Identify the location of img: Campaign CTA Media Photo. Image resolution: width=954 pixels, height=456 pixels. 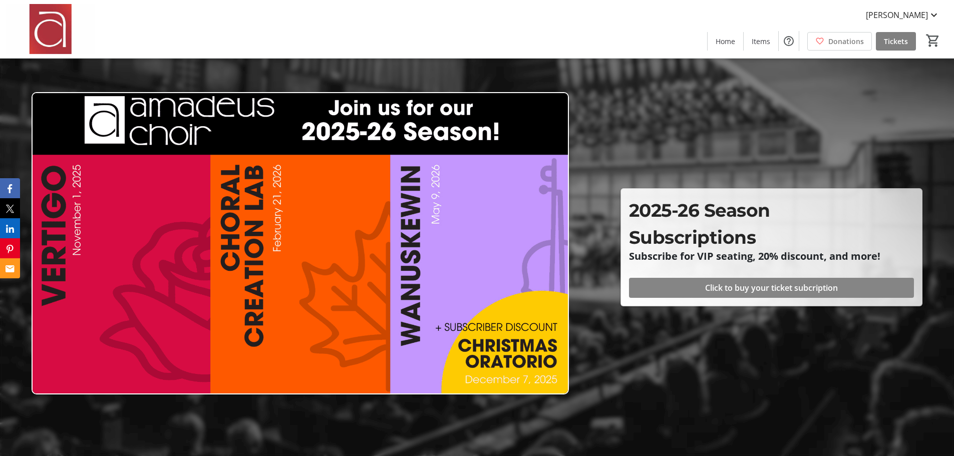
(300, 243).